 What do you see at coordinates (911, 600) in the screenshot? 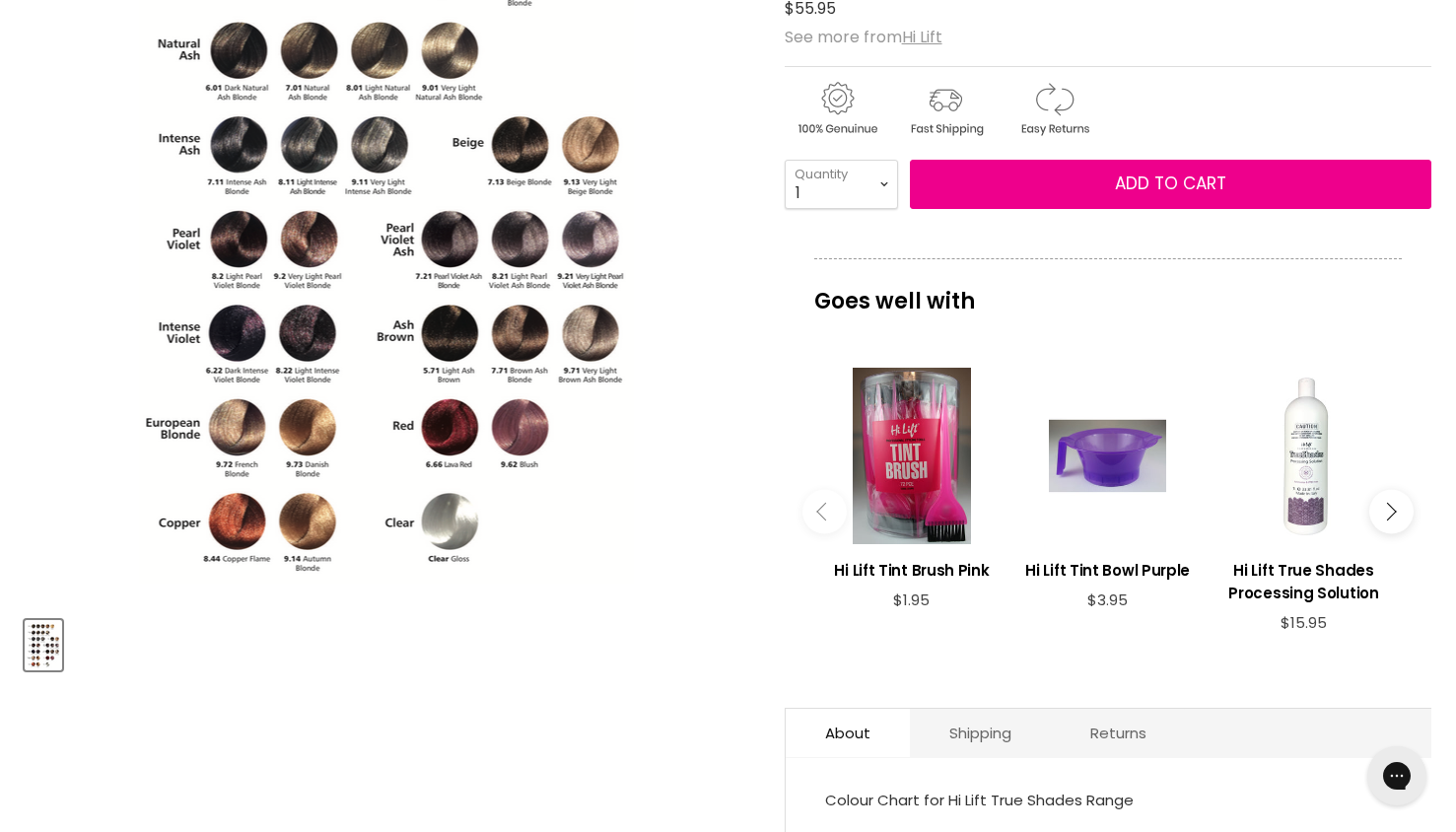
I see `span: $1.95` at bounding box center [911, 600].